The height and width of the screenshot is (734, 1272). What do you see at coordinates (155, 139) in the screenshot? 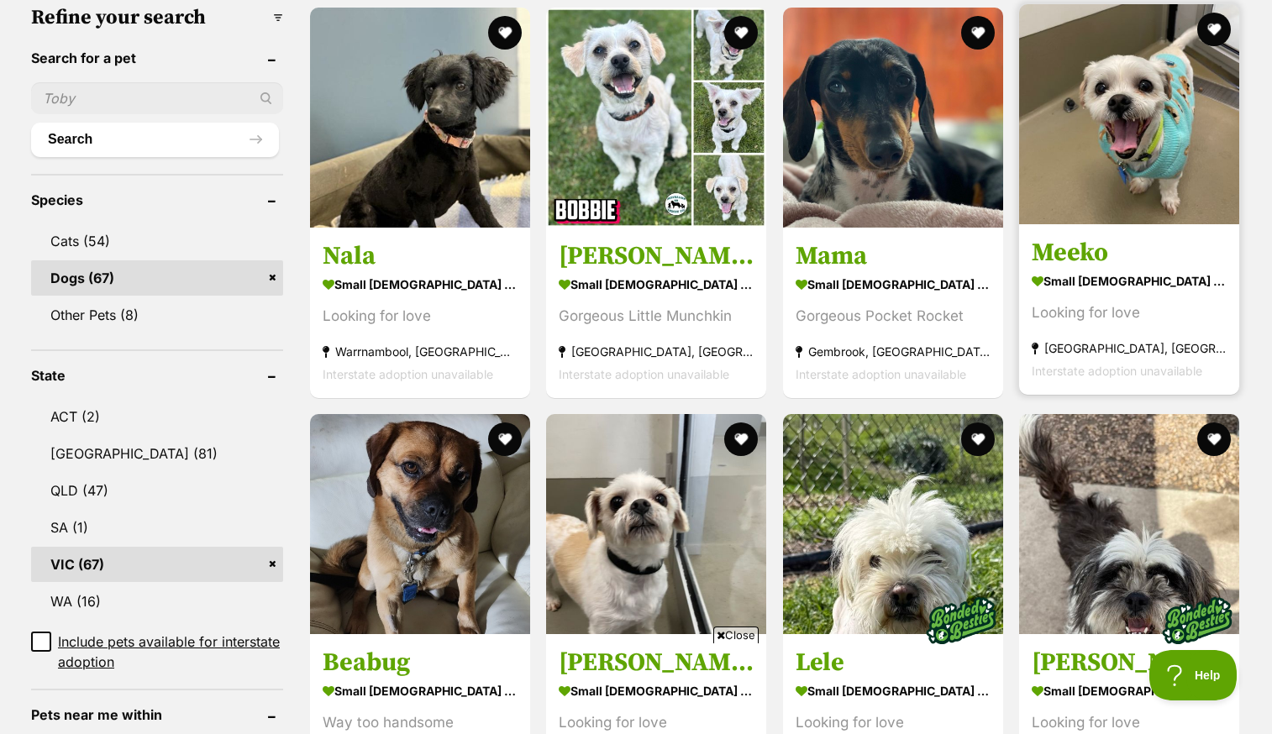
I see `button: Search` at bounding box center [155, 139].